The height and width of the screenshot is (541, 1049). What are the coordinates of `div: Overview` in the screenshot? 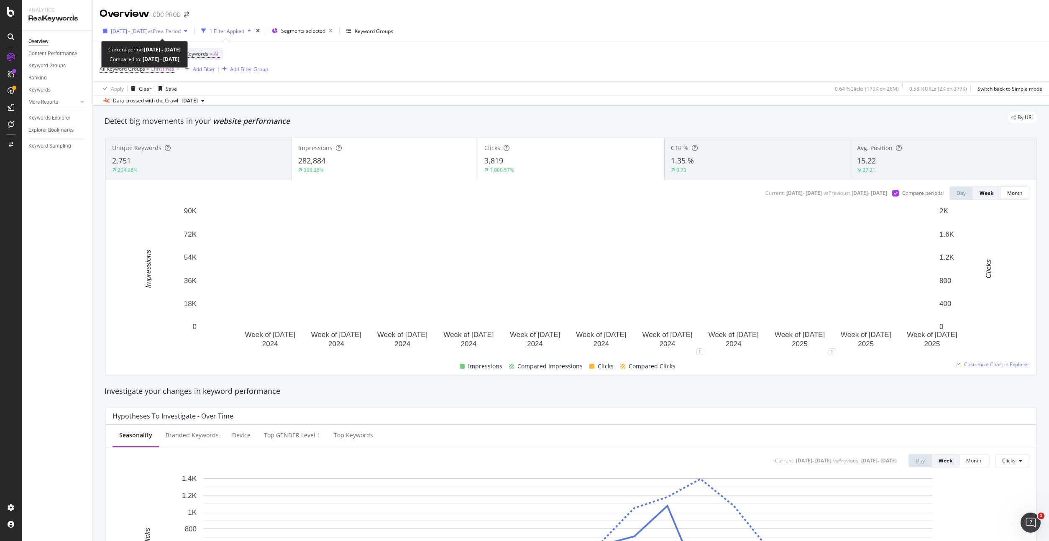 It's located at (38, 41).